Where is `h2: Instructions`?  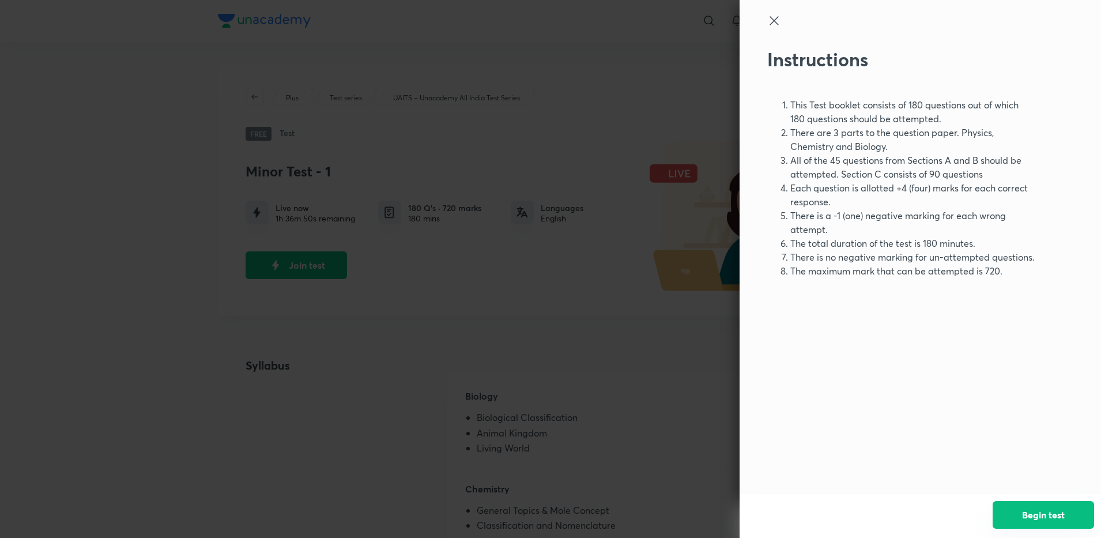
h2: Instructions is located at coordinates (901, 59).